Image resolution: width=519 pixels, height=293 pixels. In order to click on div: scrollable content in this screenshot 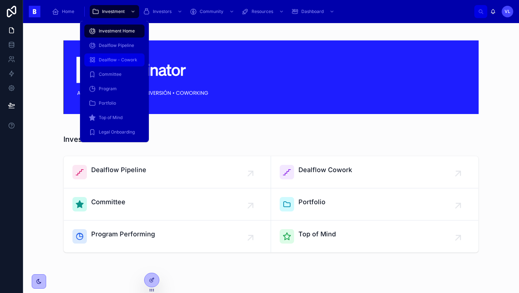, I will do `click(260, 12)`.